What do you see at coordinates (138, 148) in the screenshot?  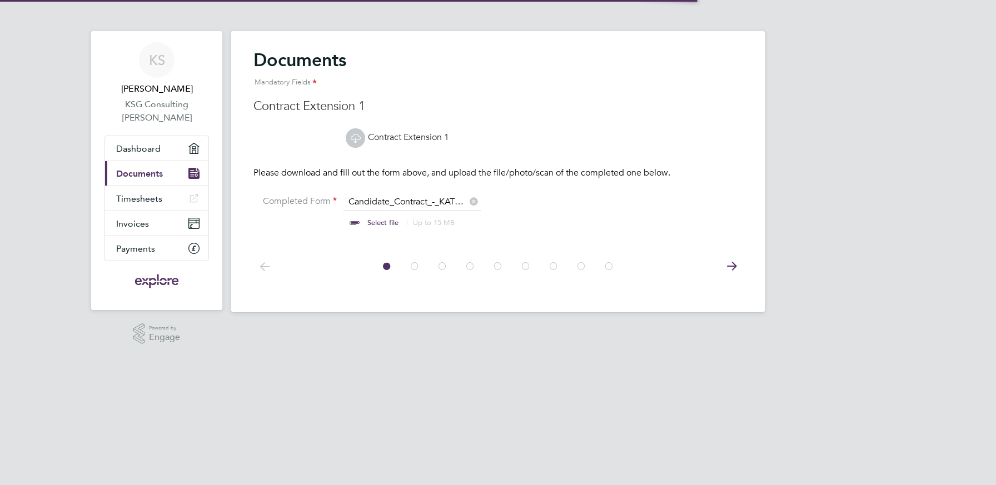 I see `span: Dashboard` at bounding box center [138, 148].